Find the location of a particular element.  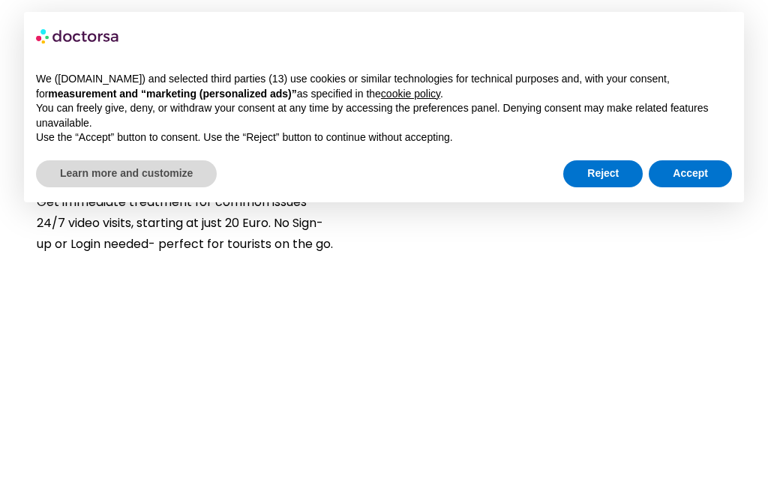

button: Learn more and customize is located at coordinates (126, 174).